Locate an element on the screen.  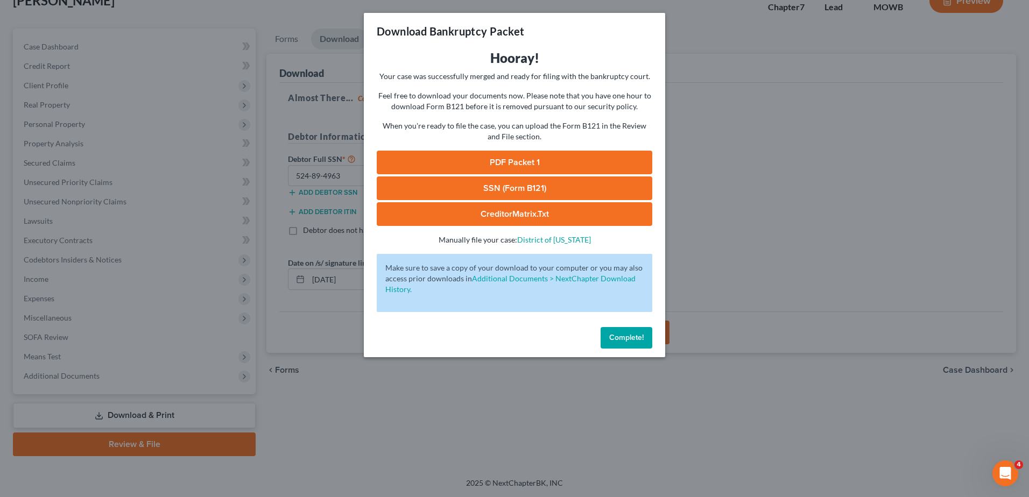
h3: Hooray! is located at coordinates (514, 58).